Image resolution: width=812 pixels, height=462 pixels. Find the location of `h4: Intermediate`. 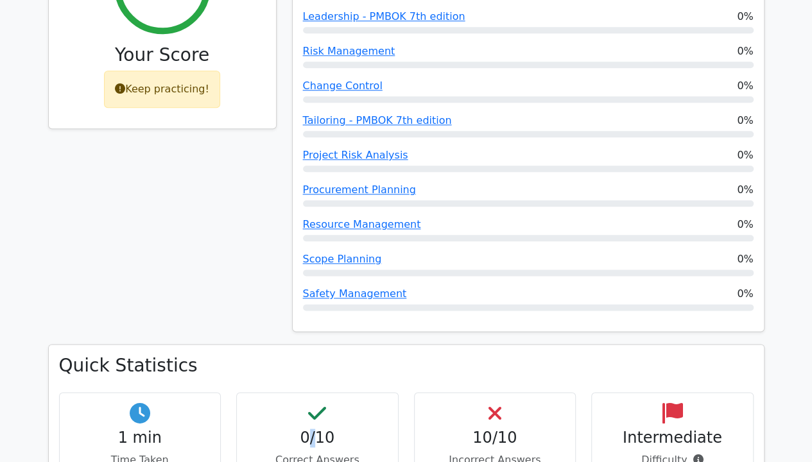

h4: Intermediate is located at coordinates (672, 438).